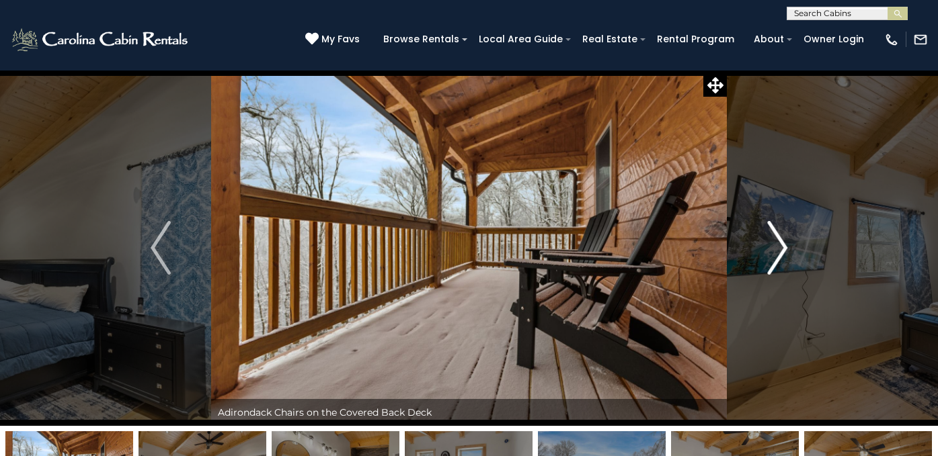 The height and width of the screenshot is (456, 938). Describe the element at coordinates (160, 248) in the screenshot. I see `button: Previous` at that location.